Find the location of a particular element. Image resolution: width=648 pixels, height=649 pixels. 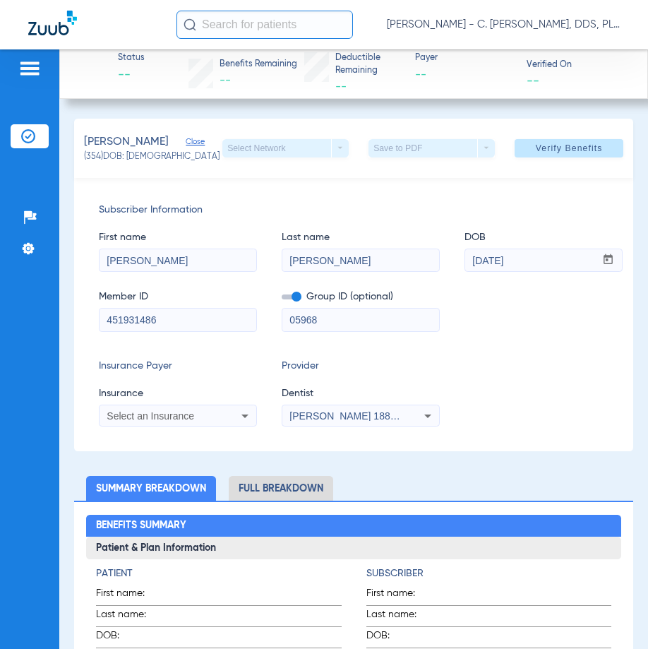

span: Verify Benefits is located at coordinates (569, 148).